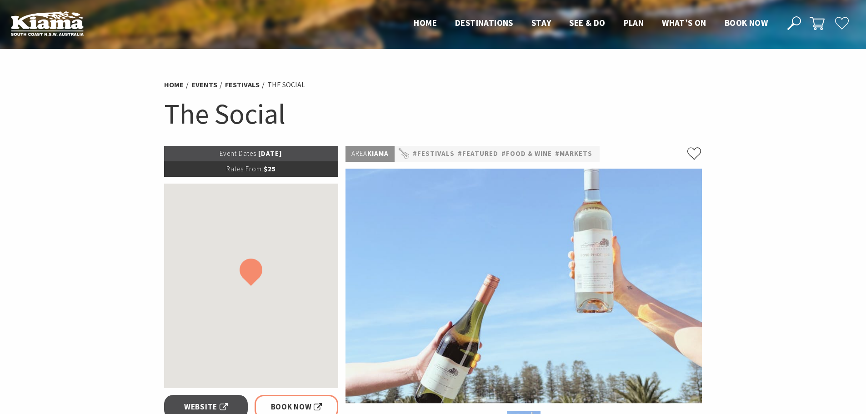 The width and height of the screenshot is (866, 414). What do you see at coordinates (286, 85) in the screenshot?
I see `li: The Social` at bounding box center [286, 85].